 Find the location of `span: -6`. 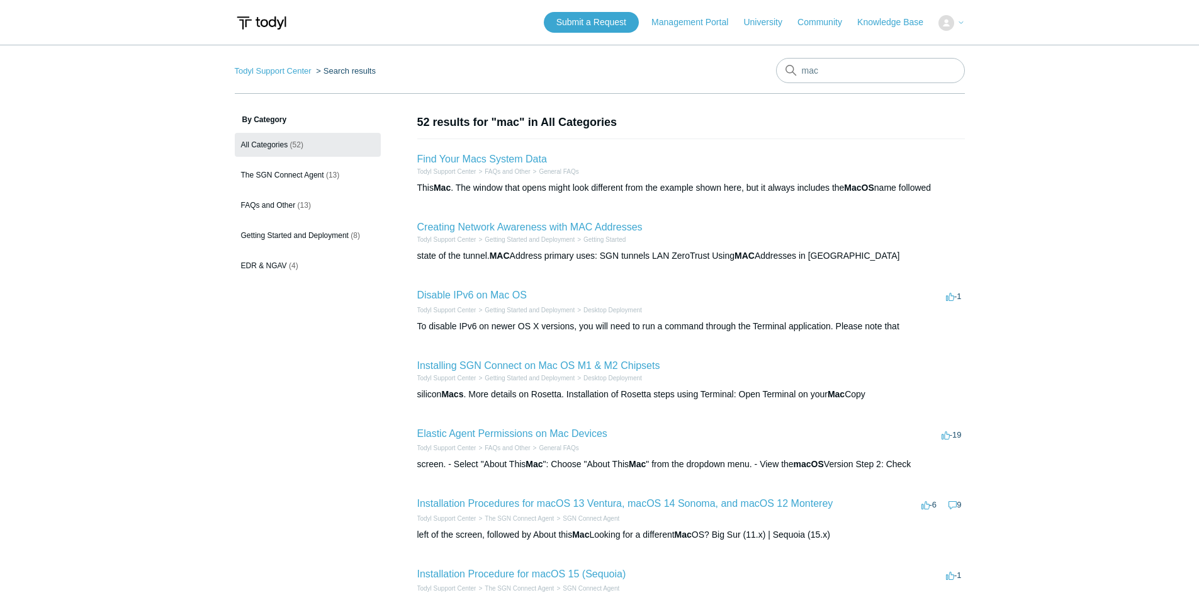

span: -6 is located at coordinates (929, 504).